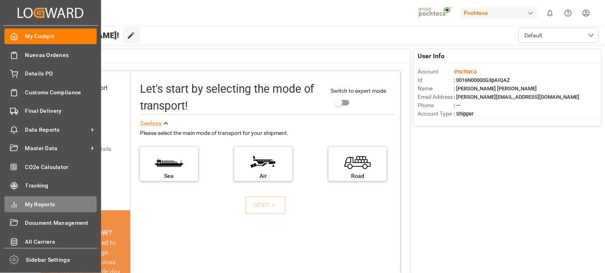 This screenshot has width=605, height=273. What do you see at coordinates (265, 205) in the screenshot?
I see `button: NEXT` at bounding box center [265, 205].